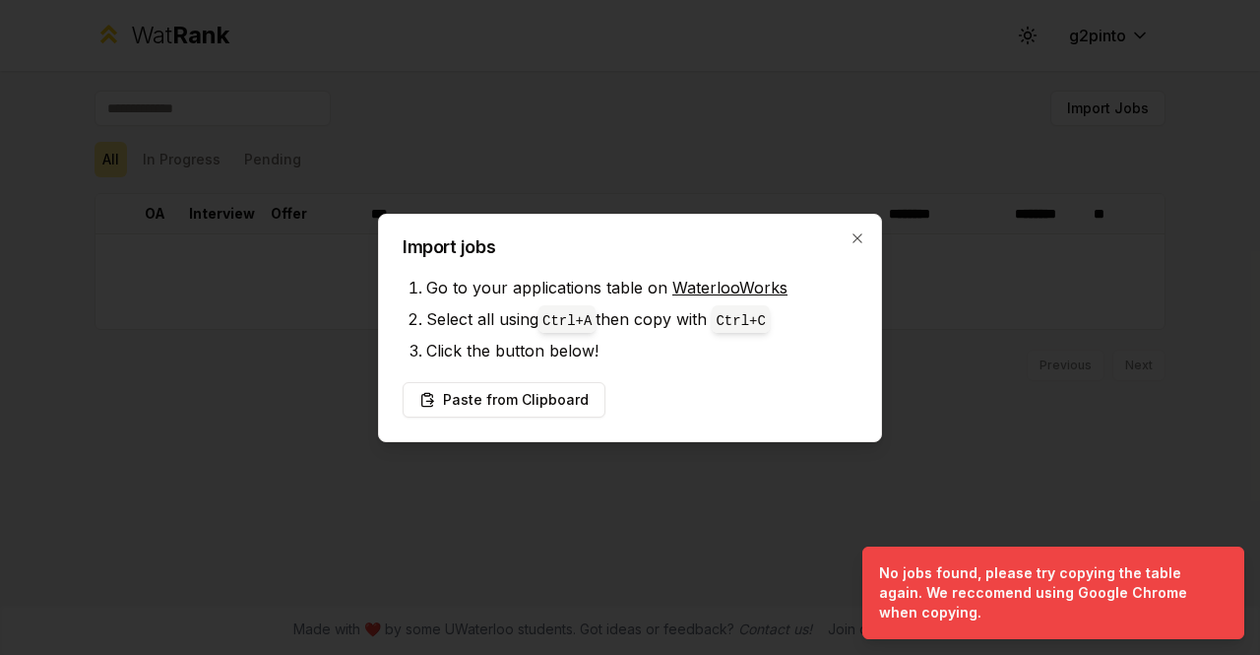 The width and height of the screenshot is (1260, 655). Describe the element at coordinates (642, 287) in the screenshot. I see `li: Go to your applications table on` at that location.